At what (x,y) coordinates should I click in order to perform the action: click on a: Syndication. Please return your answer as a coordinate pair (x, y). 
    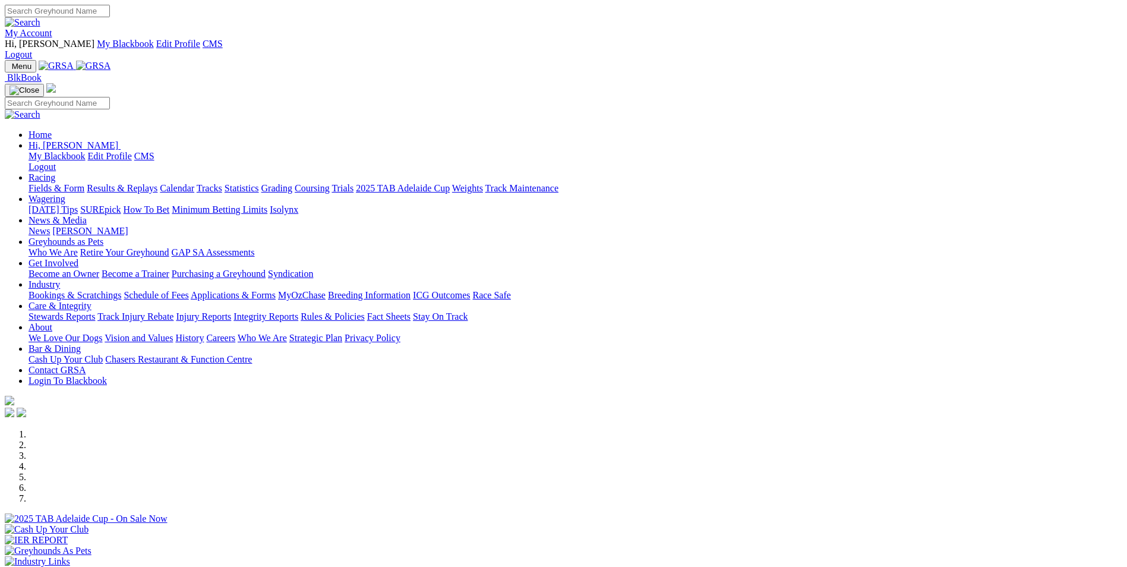
    Looking at the image, I should click on (291, 273).